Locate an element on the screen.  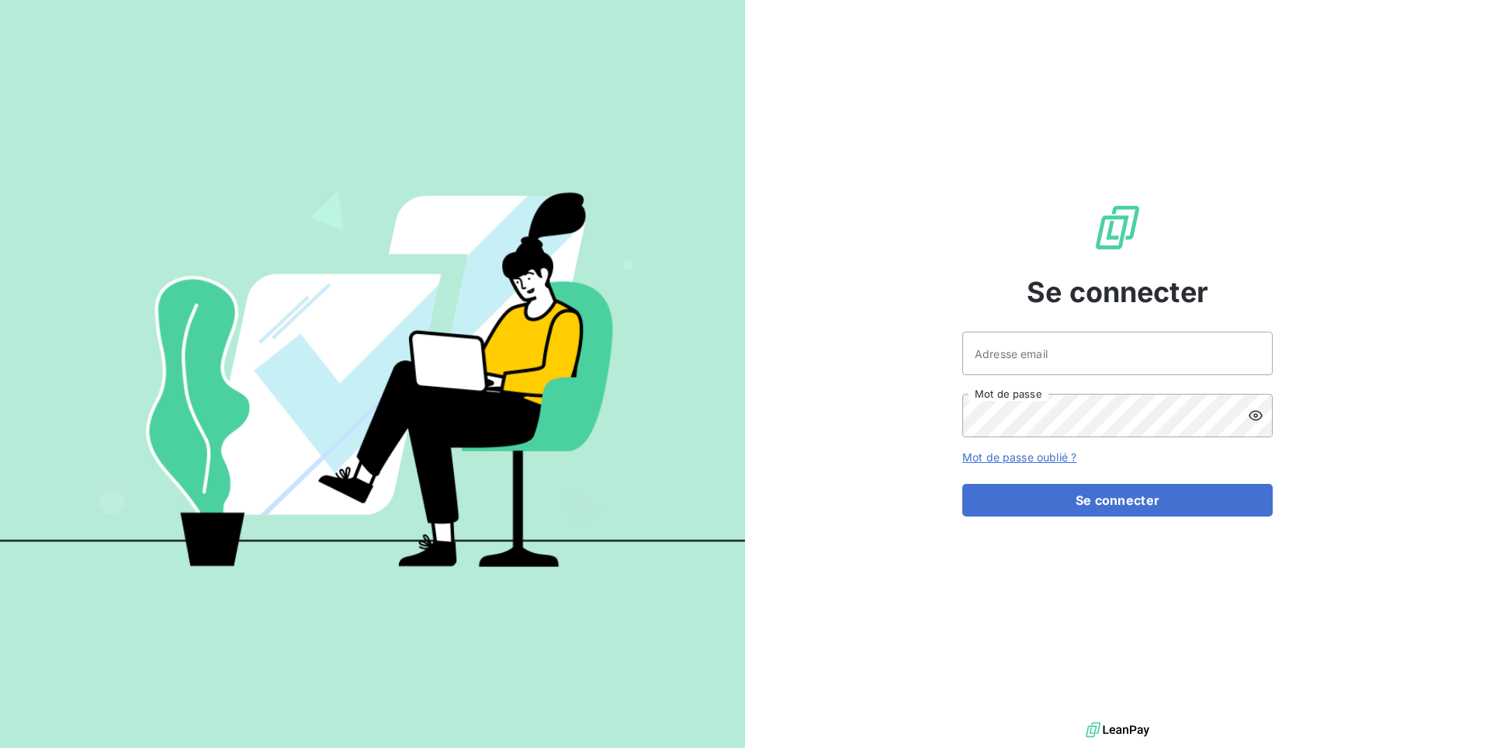
button: Se connecter is located at coordinates (1118, 500).